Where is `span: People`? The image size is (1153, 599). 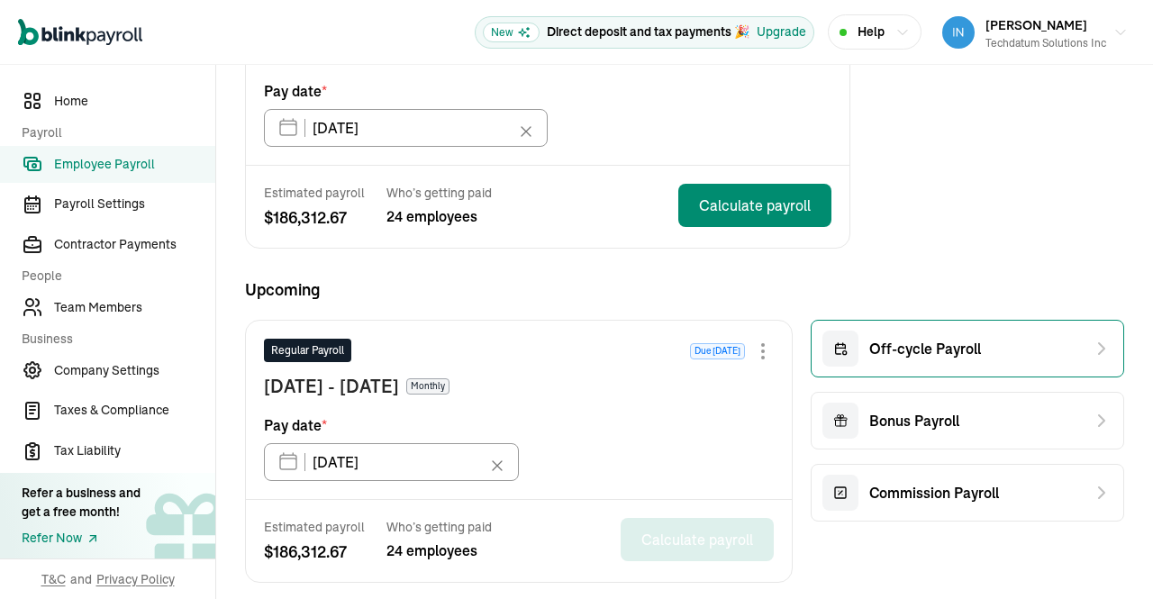 span: People is located at coordinates (113, 276).